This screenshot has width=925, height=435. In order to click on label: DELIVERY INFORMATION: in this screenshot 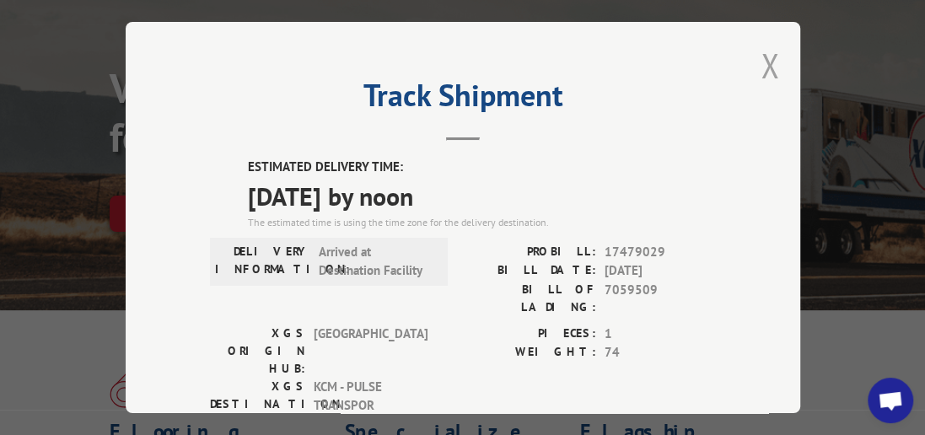, I will do `click(262, 260)`.